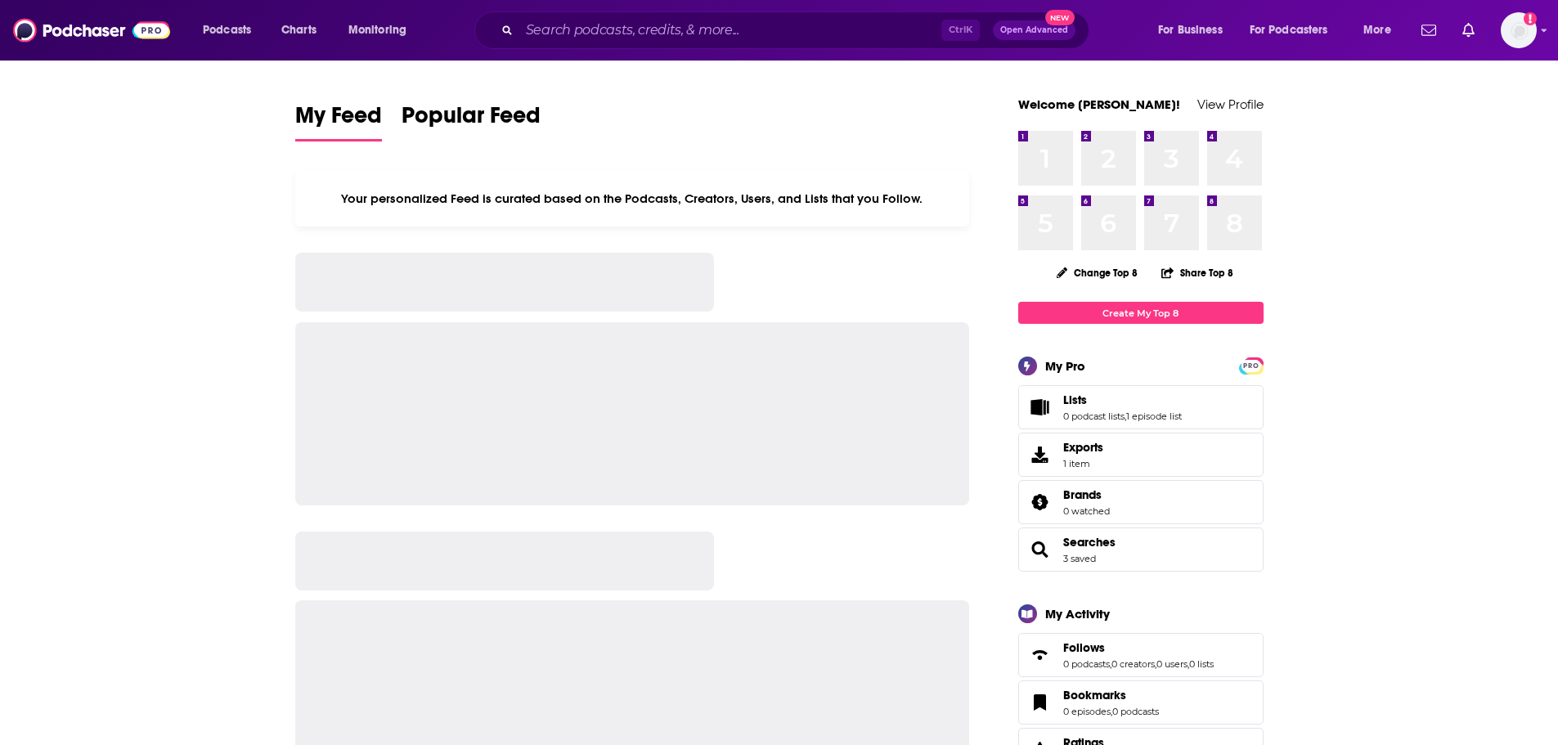 This screenshot has width=1558, height=745. I want to click on div: Search podcasts, credits, & more..., so click(798, 30).